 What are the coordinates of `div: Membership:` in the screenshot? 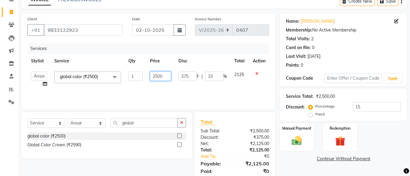 It's located at (299, 30).